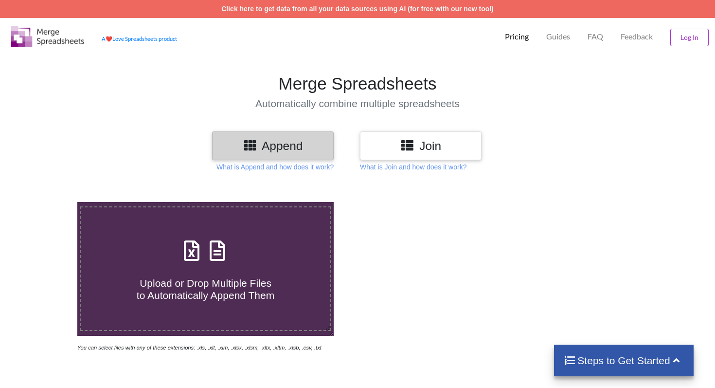 The height and width of the screenshot is (388, 715). I want to click on p: What is Join and how does it work?, so click(413, 167).